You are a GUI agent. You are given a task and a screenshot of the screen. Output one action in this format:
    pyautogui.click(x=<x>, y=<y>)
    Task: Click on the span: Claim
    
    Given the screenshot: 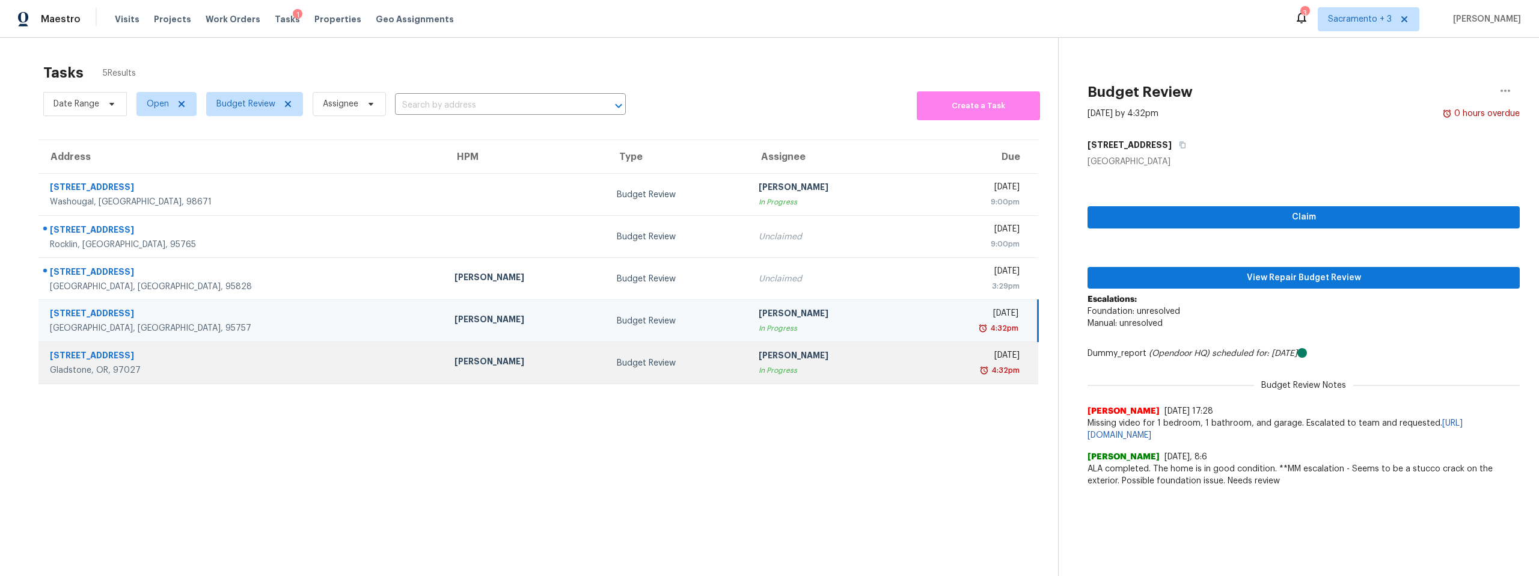 What is the action you would take?
    pyautogui.click(x=1304, y=217)
    